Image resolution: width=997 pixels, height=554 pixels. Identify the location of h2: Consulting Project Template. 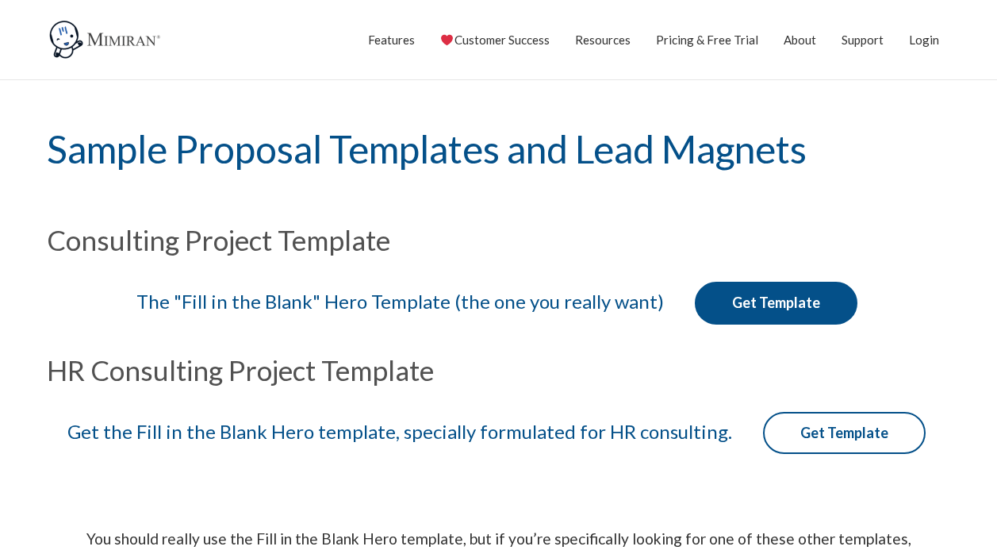
(499, 240).